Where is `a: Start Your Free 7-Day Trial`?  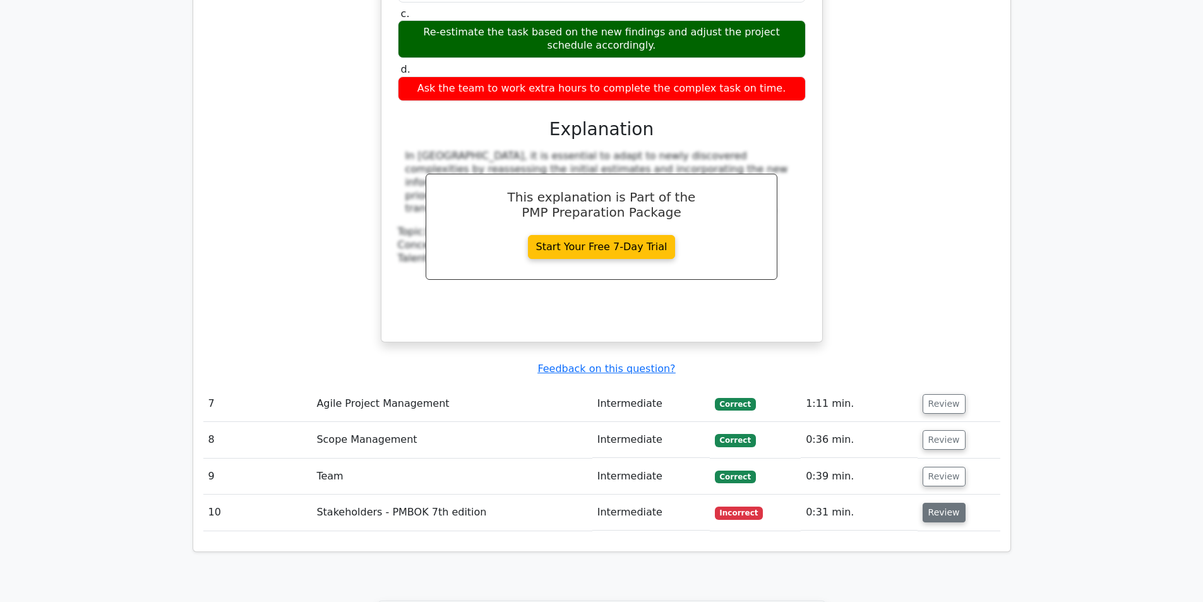
a: Start Your Free 7-Day Trial is located at coordinates (602, 247).